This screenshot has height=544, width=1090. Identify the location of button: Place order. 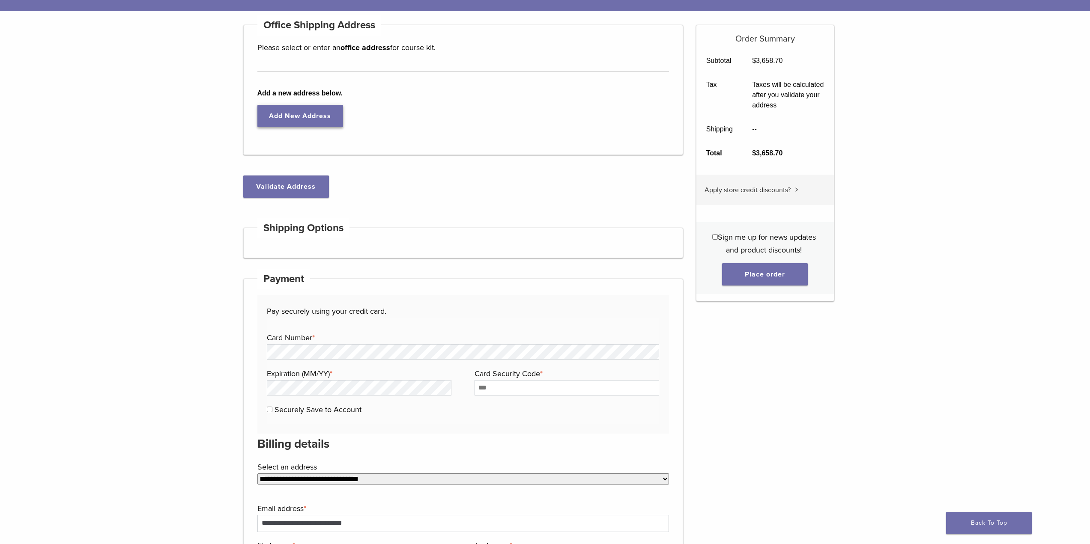
(765, 275).